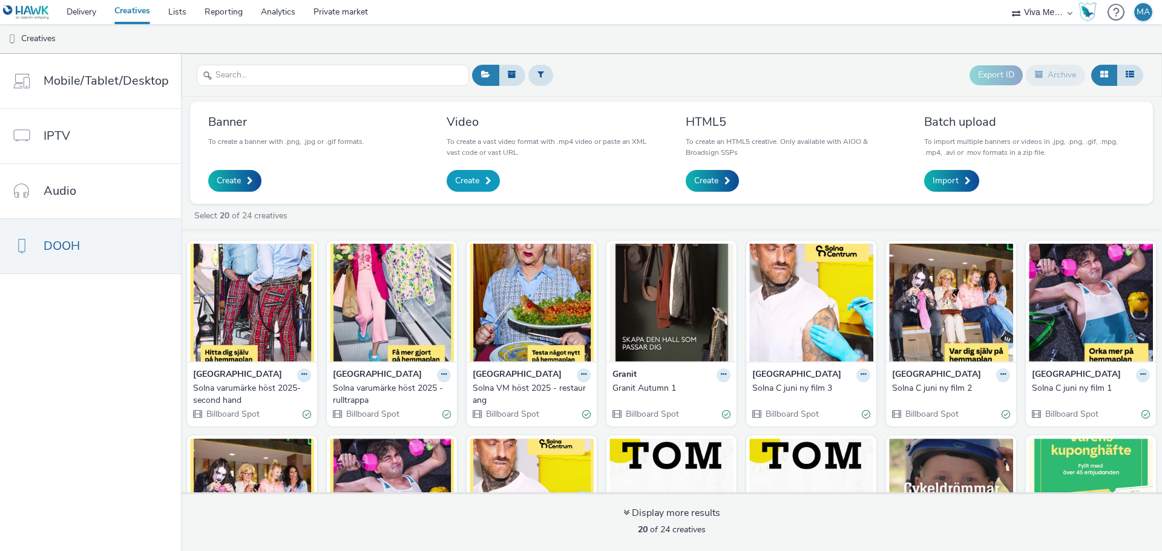  What do you see at coordinates (57, 136) in the screenshot?
I see `span: IPTV` at bounding box center [57, 136].